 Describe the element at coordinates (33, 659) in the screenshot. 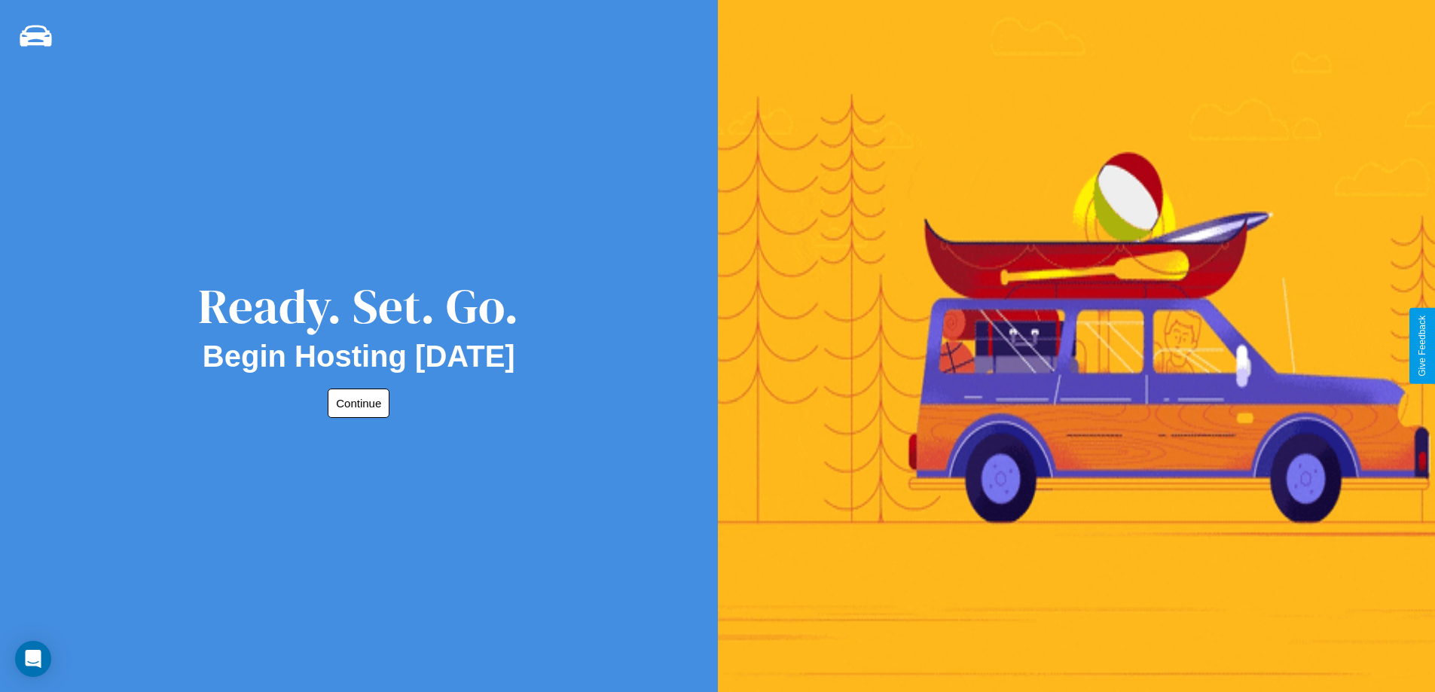

I see `div: Open Intercom Messenger` at that location.